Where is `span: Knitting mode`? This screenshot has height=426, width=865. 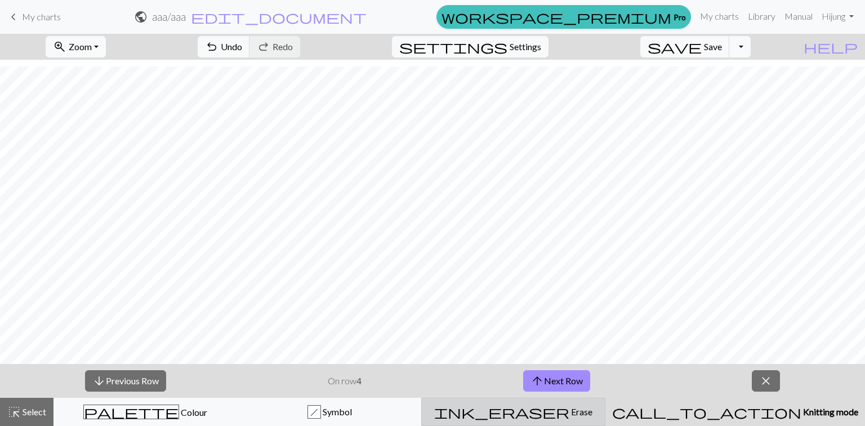
span: Knitting mode is located at coordinates (830, 411).